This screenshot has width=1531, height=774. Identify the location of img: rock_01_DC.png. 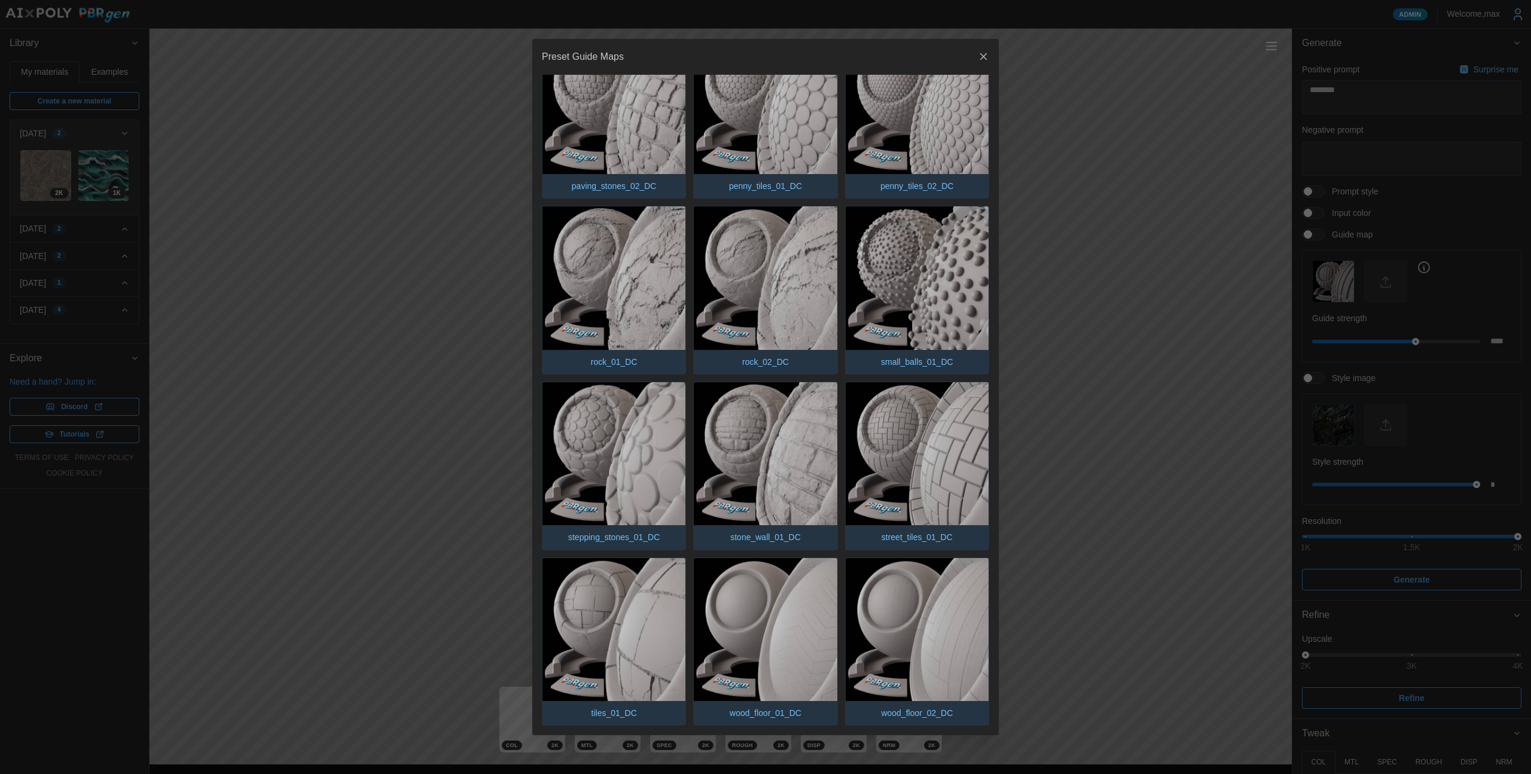
(614, 277).